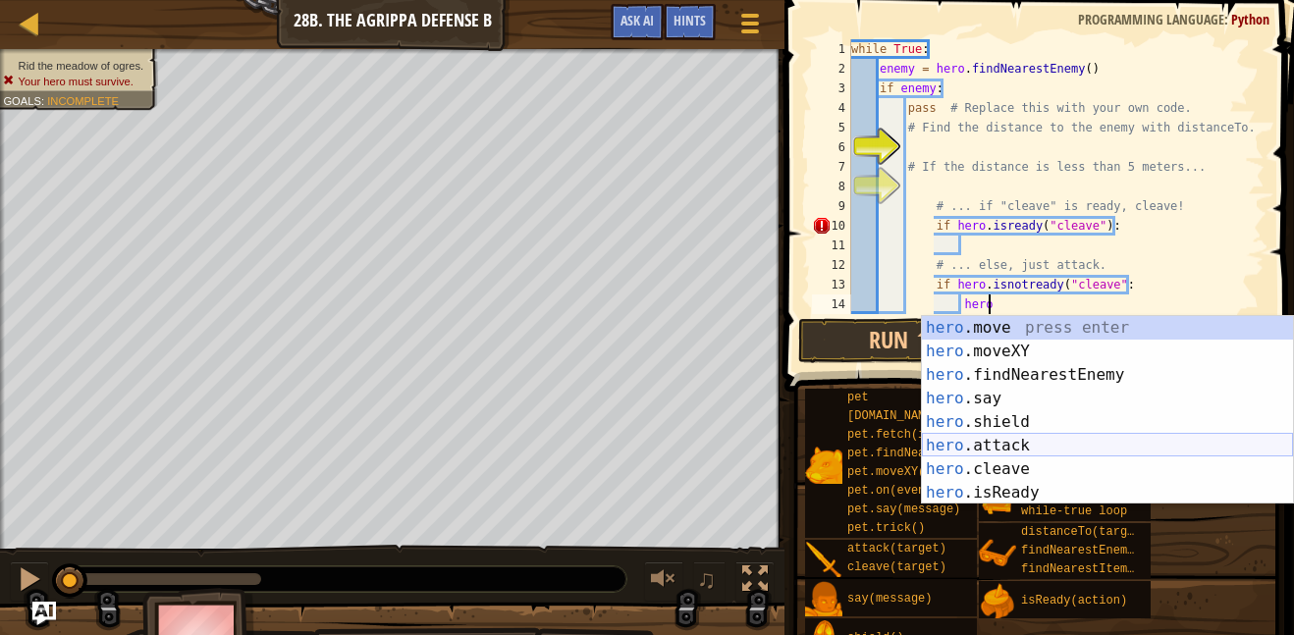 This screenshot has height=635, width=1294. What do you see at coordinates (664, 581) in the screenshot?
I see `button: Adjust volume` at bounding box center [664, 581].